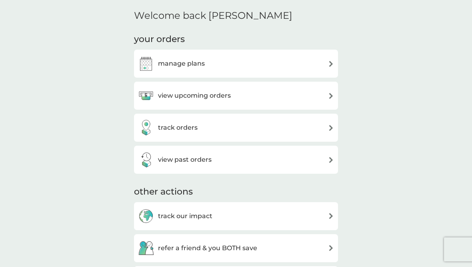  What do you see at coordinates (163, 191) in the screenshot?
I see `h3: other actions` at bounding box center [163, 191].